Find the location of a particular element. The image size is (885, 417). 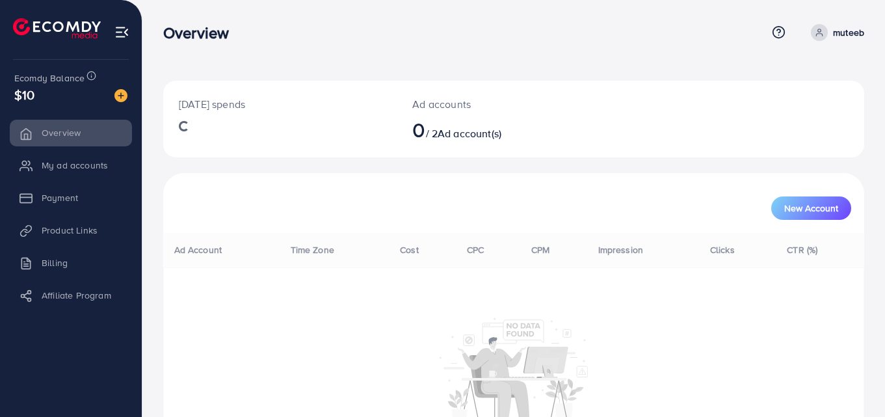

img: menu is located at coordinates (122, 32).